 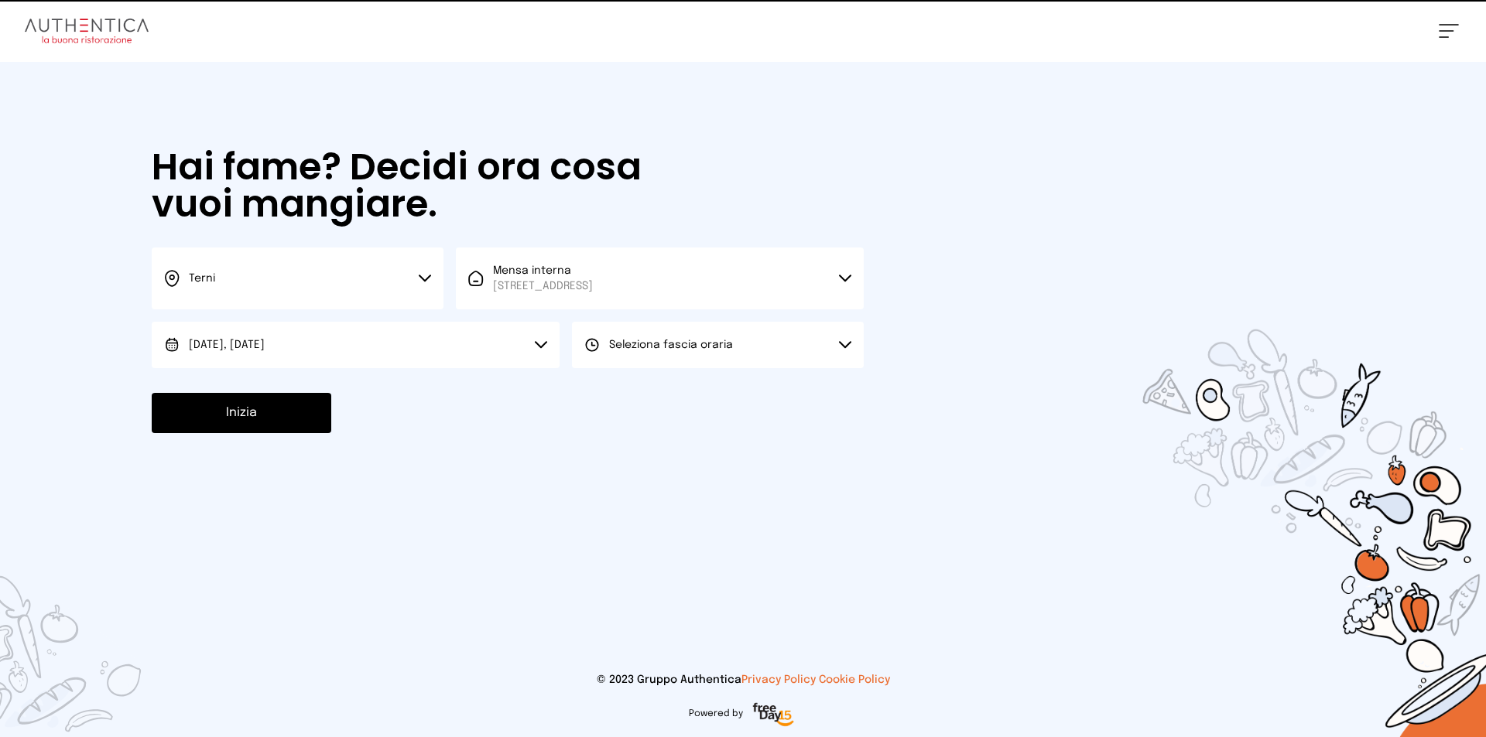 I want to click on img: sticker-selezione-mensa.70a28f7.png, so click(x=1269, y=489).